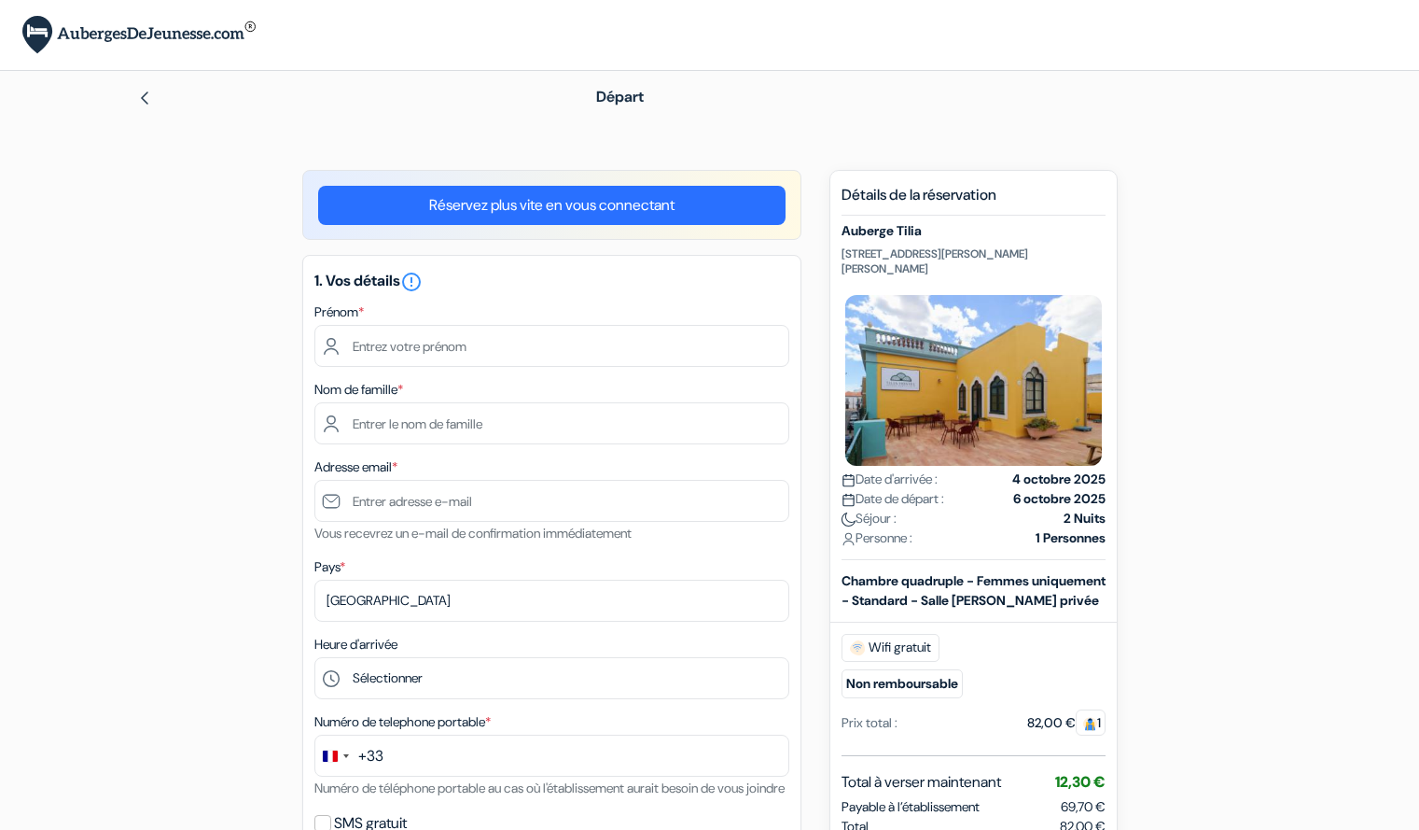 The image size is (1419, 830). I want to click on h5: 1. Vos détails, so click(552, 282).